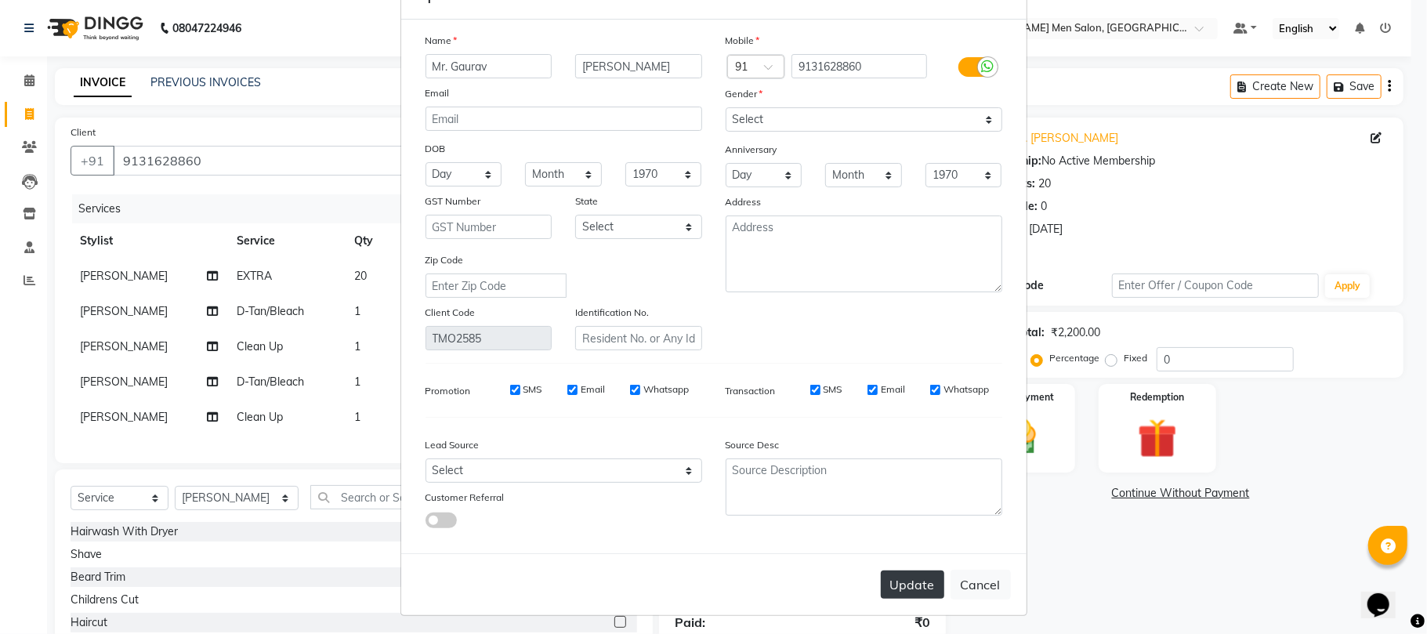 The width and height of the screenshot is (1427, 634). I want to click on input: First Name, so click(489, 66).